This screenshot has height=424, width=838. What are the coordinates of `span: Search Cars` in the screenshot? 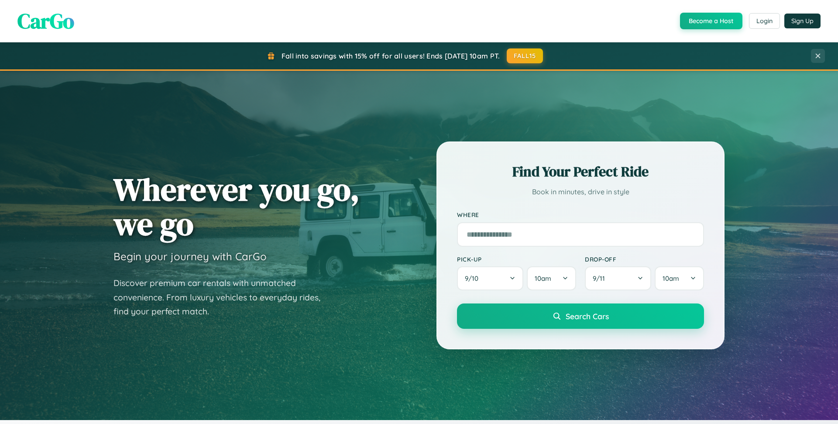 It's located at (587, 316).